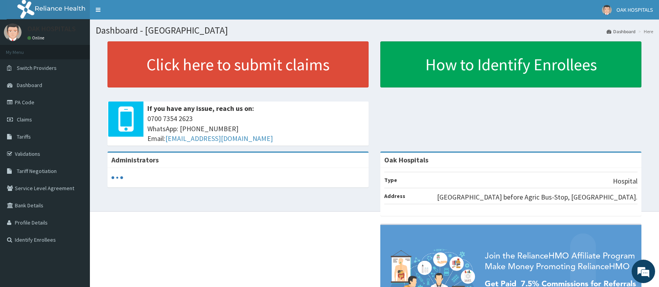 This screenshot has width=659, height=287. What do you see at coordinates (24, 137) in the screenshot?
I see `span: Tariffs` at bounding box center [24, 137].